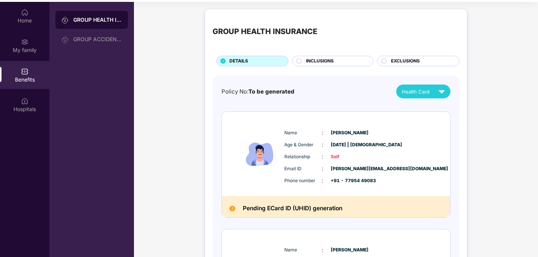 Image resolution: width=538 pixels, height=257 pixels. I want to click on img: svg+xml;base64,PHN2ZyB4bWxucz0iaHR0cDovL3d3dy53My5vcmcvMjAwMC9zdmciIHZpZXdCb3g9IjAgMCAyNCAyNCIgd2..., so click(442, 91).